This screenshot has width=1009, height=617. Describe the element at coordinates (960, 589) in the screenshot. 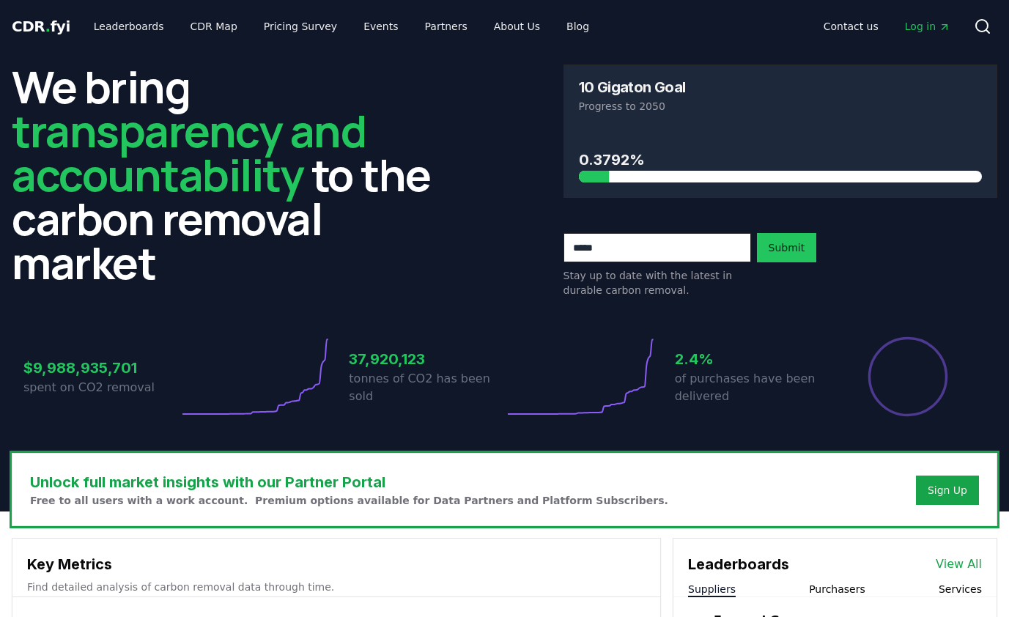

I see `button: Services` at that location.